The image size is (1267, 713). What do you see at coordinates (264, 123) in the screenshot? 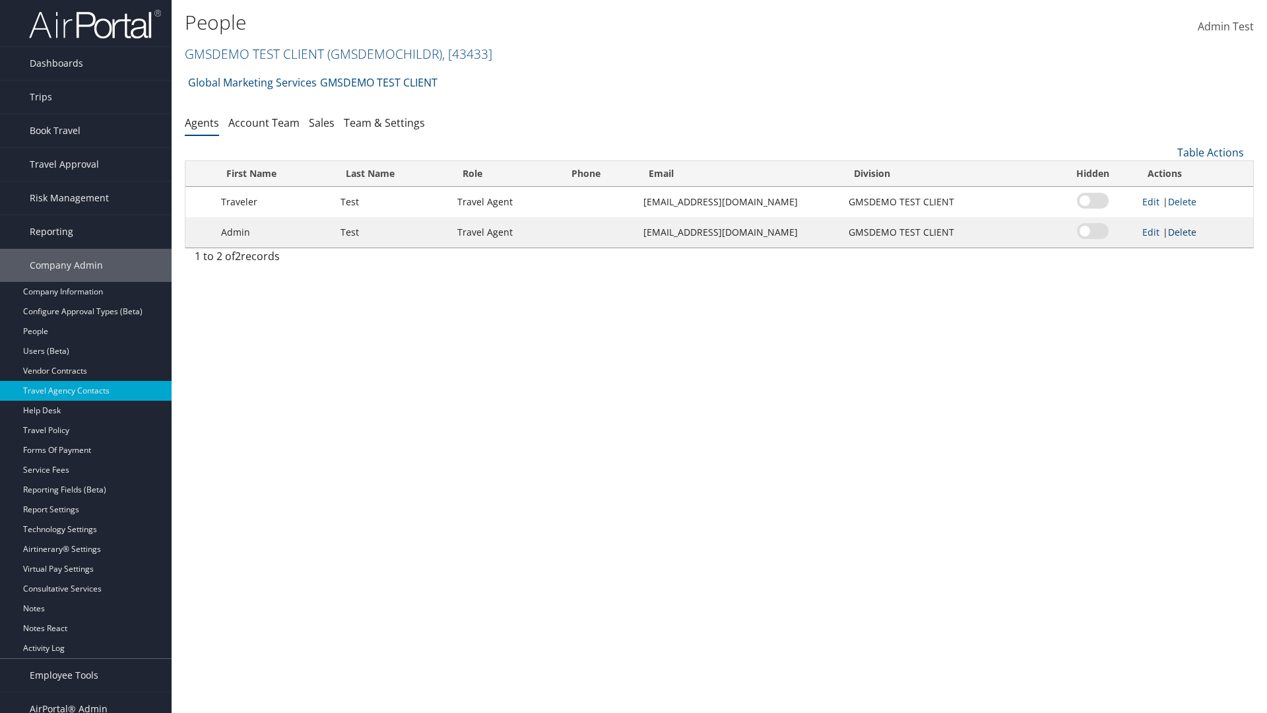
I see `a: Account Team` at bounding box center [264, 123].